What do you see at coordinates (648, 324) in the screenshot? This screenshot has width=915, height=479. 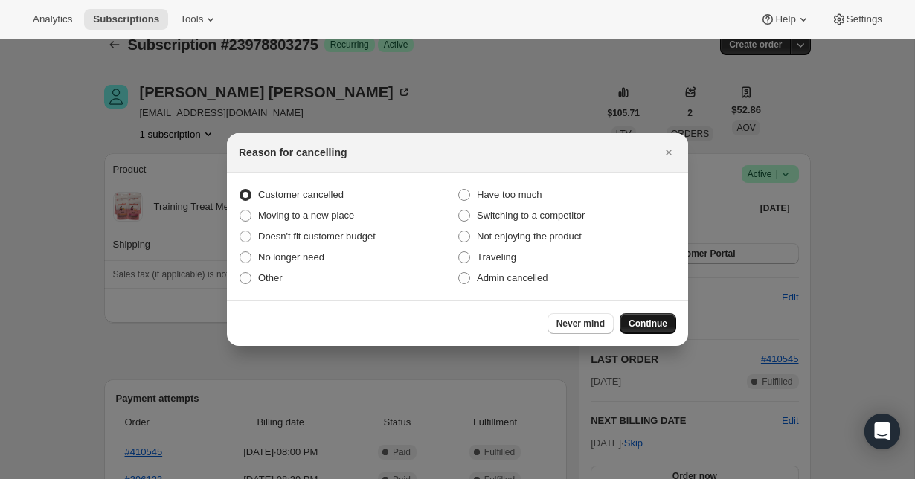 I see `span: Continue` at bounding box center [648, 324].